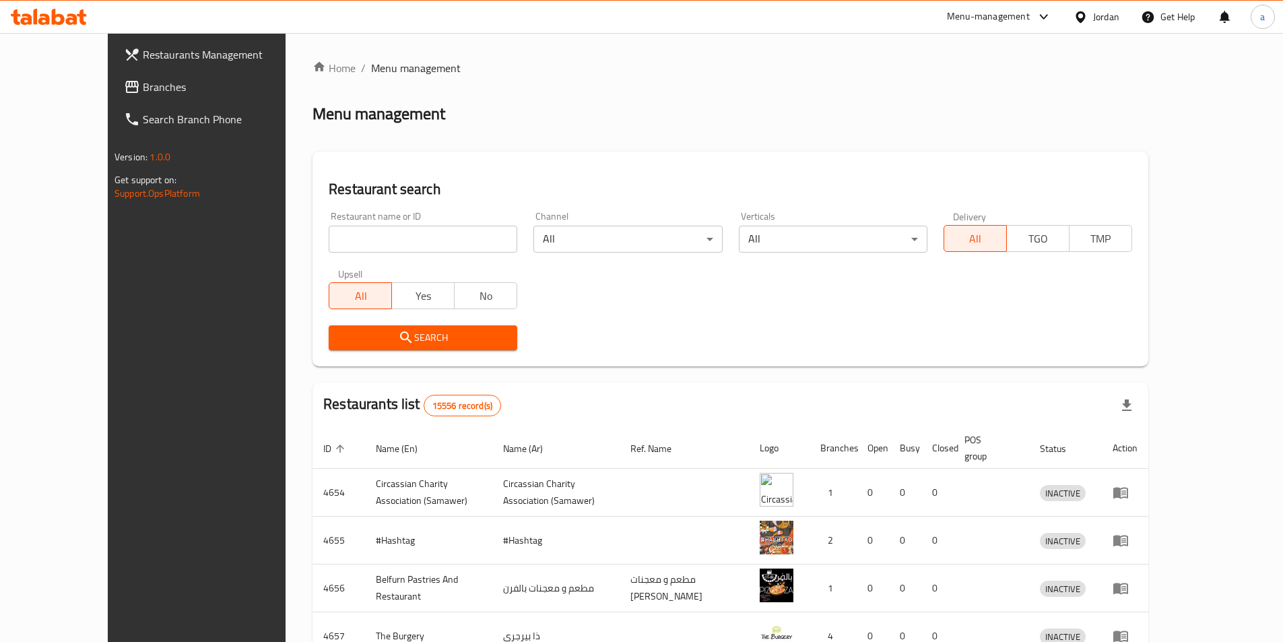  What do you see at coordinates (1127, 406) in the screenshot?
I see `div: Export file` at bounding box center [1127, 406].